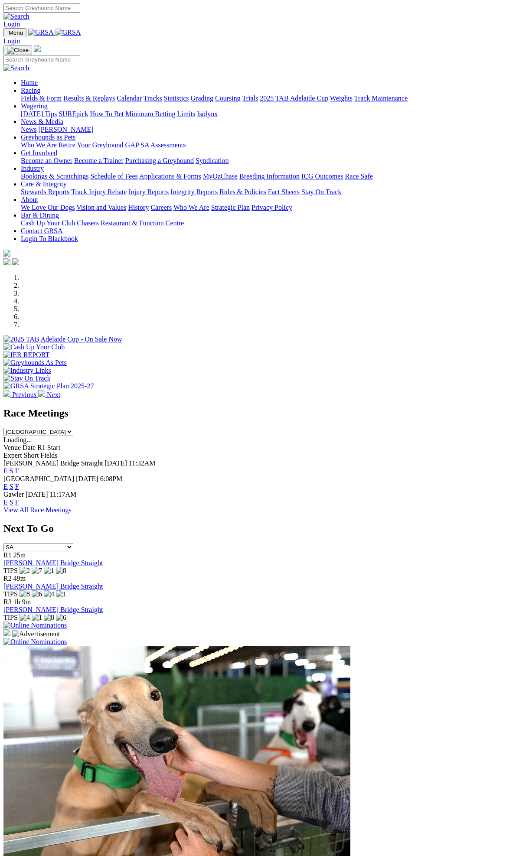 The height and width of the screenshot is (856, 516). I want to click on span: Gawler, so click(13, 494).